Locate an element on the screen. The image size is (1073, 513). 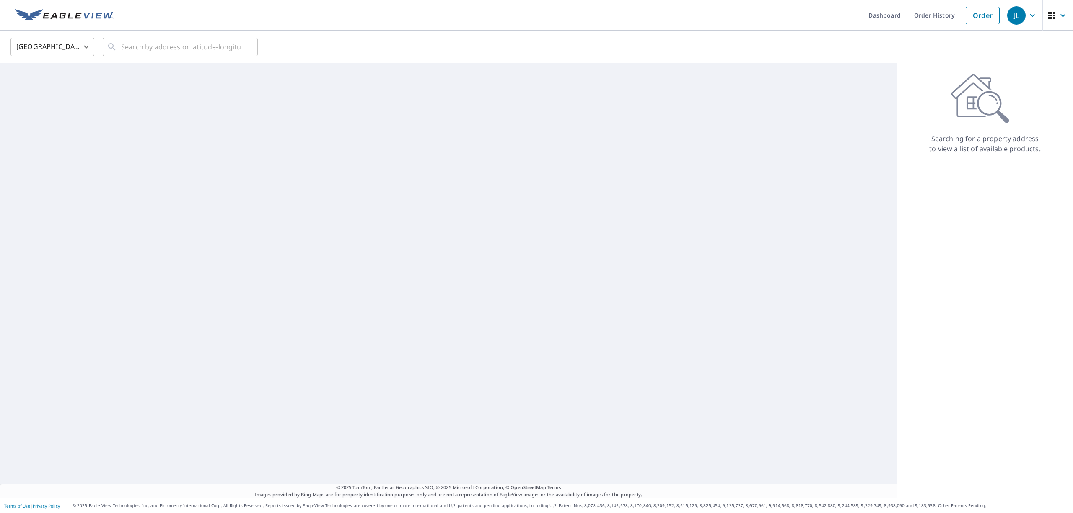
div: JL is located at coordinates (1016, 16).